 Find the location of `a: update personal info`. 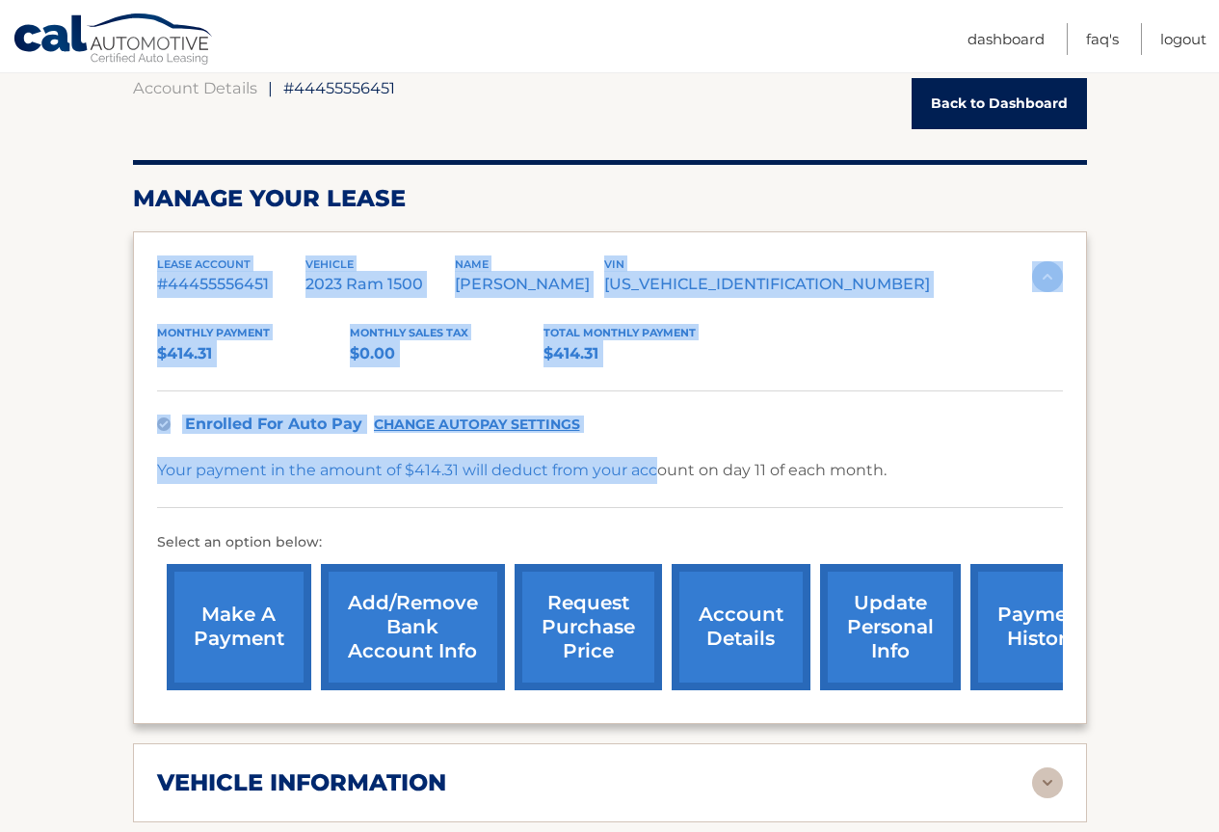

a: update personal info is located at coordinates (891, 626).